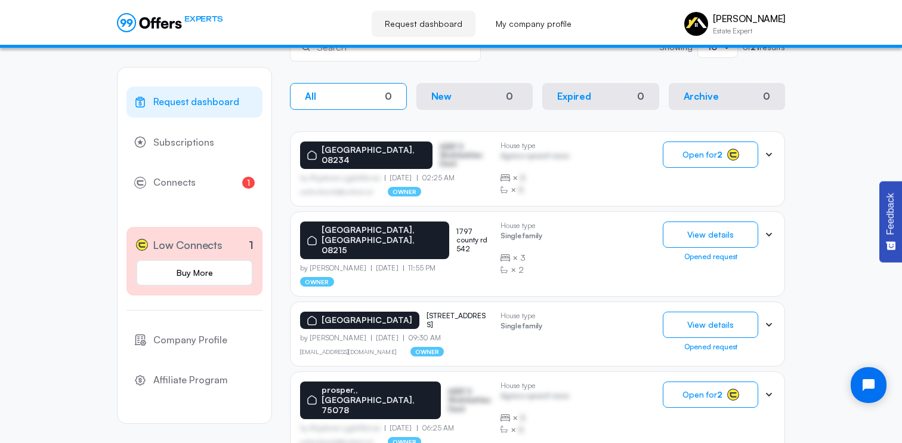 This screenshot has height=443, width=902. I want to click on button: Expired0, so click(601, 96).